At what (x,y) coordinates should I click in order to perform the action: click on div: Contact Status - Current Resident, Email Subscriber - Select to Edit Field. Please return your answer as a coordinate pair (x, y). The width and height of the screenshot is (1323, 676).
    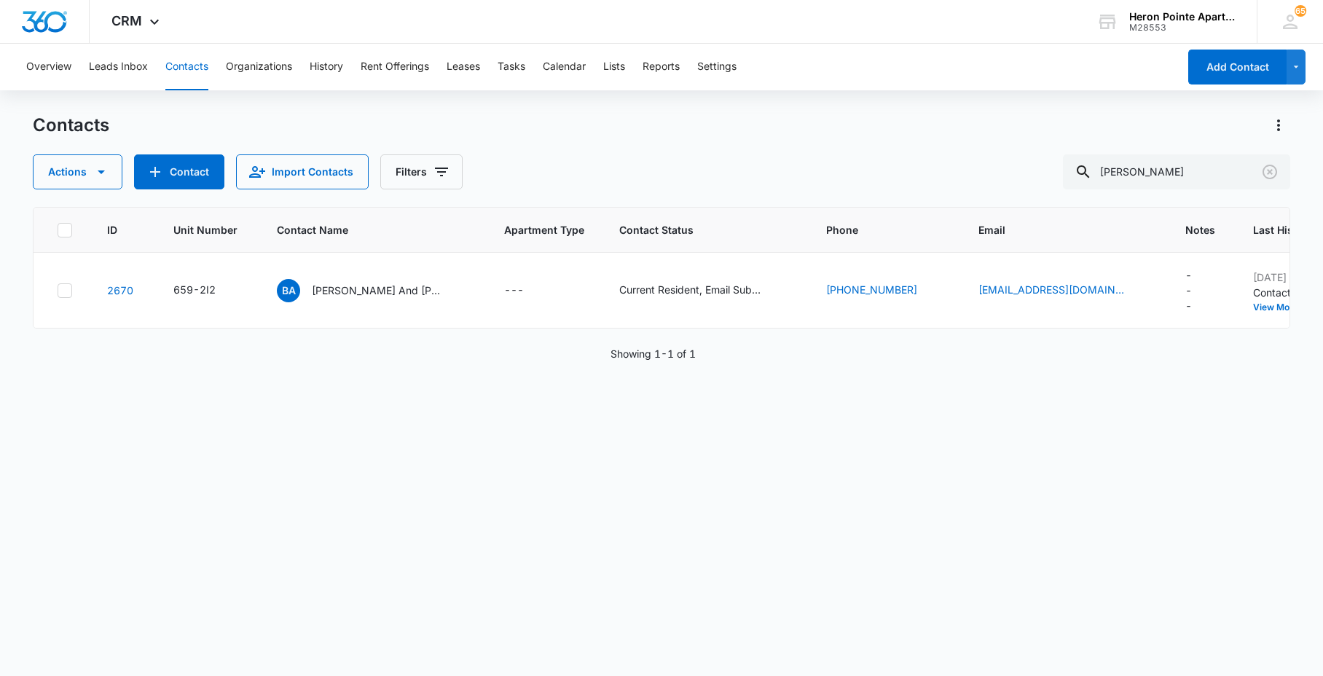
    Looking at the image, I should click on (705, 291).